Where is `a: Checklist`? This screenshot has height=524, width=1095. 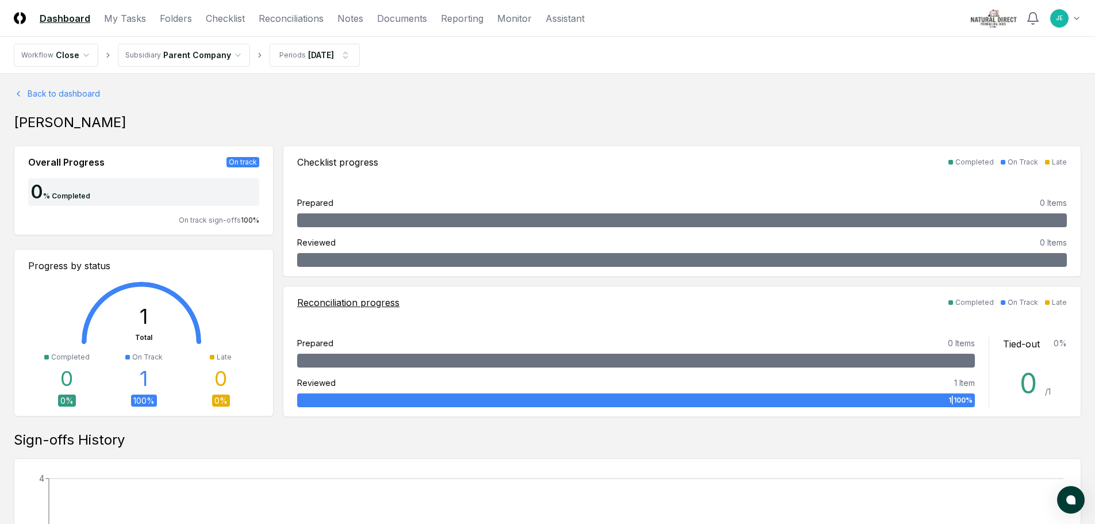 a: Checklist is located at coordinates (225, 18).